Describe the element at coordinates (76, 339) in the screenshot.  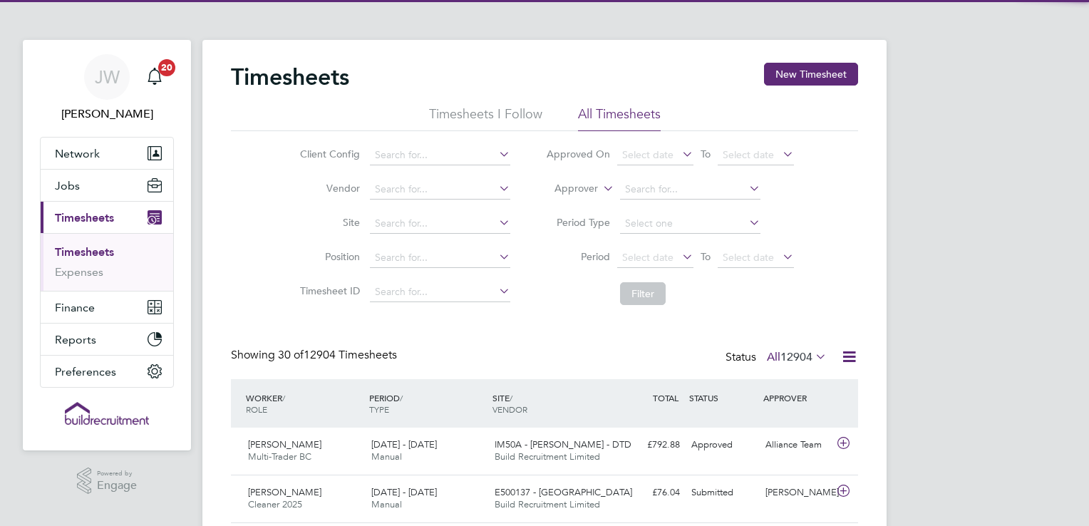
I see `span: Reports` at that location.